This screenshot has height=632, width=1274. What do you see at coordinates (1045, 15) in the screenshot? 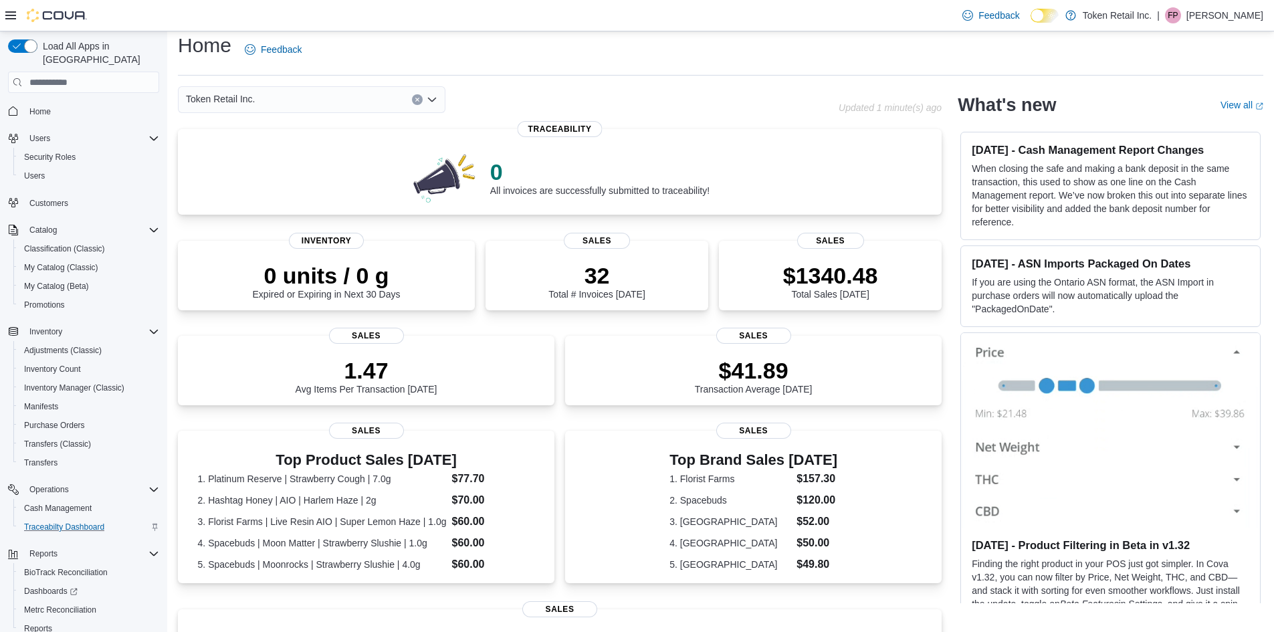
I see `input: Dark Mode` at bounding box center [1045, 15].